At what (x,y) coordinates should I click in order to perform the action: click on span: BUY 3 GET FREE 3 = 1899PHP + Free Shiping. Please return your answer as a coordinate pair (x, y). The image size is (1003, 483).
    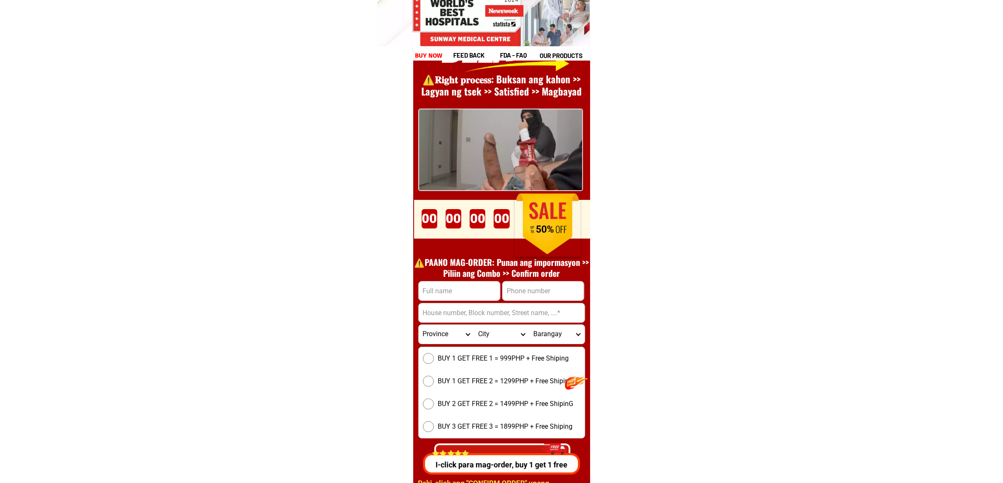
    Looking at the image, I should click on (505, 427).